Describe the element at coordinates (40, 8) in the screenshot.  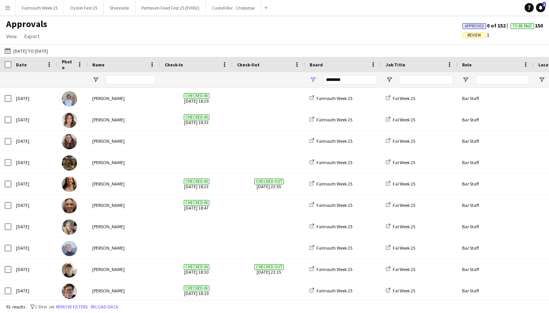
I see `button: Falmouth Week 25` at that location.